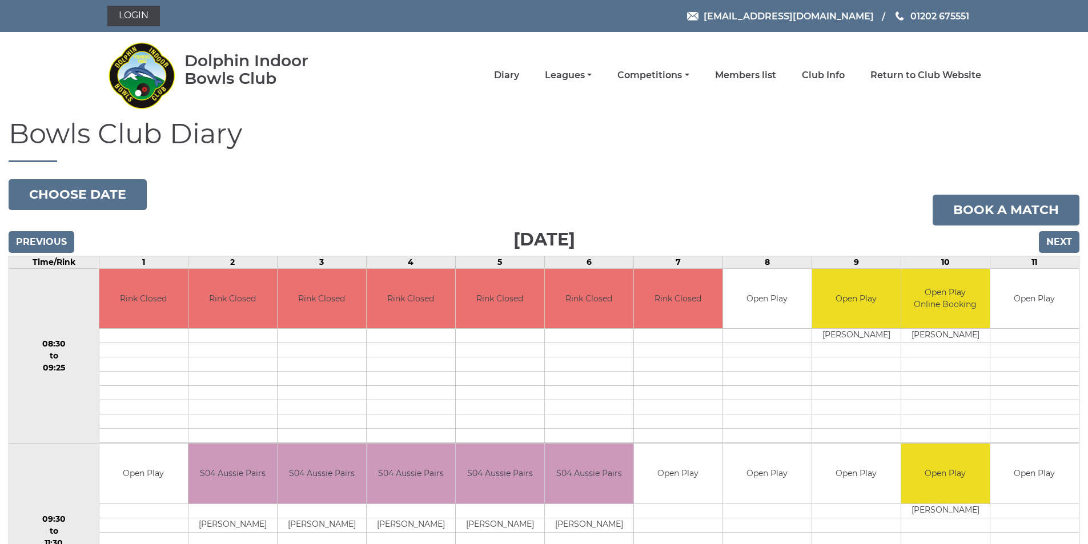 The width and height of the screenshot is (1088, 544). I want to click on td: 10, so click(945, 262).